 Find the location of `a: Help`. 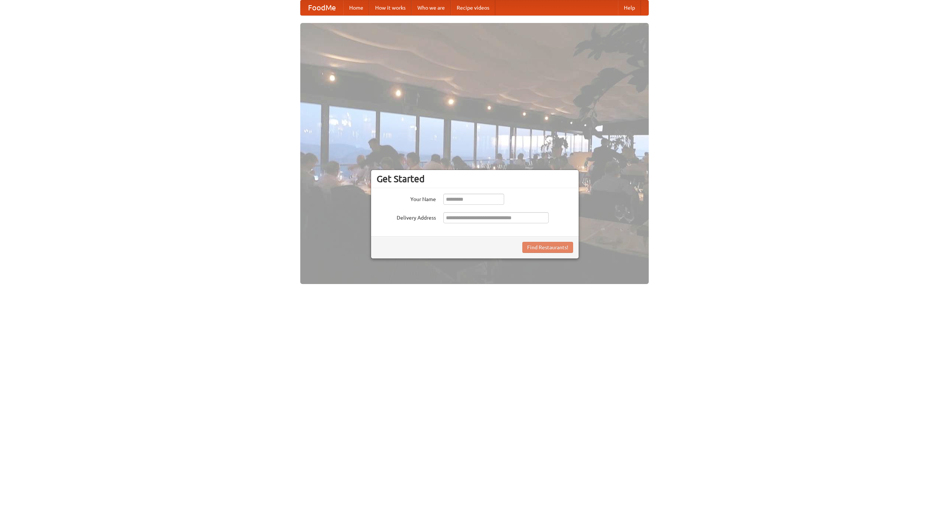

a: Help is located at coordinates (629, 8).